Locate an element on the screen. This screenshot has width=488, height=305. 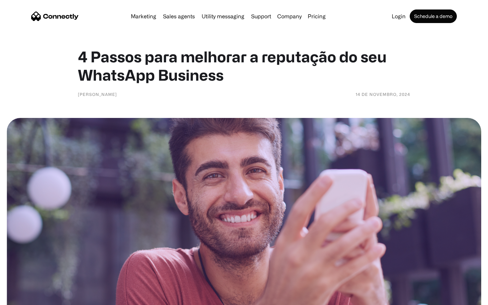
a: Sales agents is located at coordinates (179, 16).